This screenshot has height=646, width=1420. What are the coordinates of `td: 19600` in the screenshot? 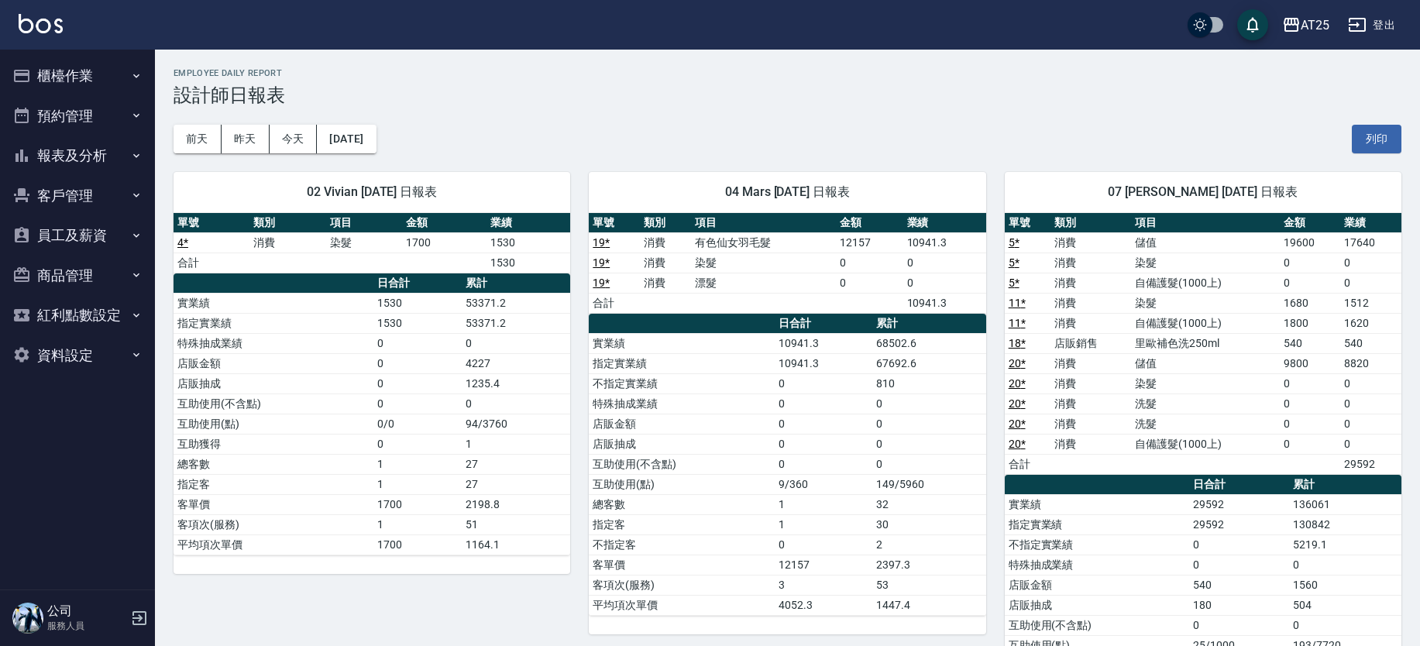 It's located at (1310, 242).